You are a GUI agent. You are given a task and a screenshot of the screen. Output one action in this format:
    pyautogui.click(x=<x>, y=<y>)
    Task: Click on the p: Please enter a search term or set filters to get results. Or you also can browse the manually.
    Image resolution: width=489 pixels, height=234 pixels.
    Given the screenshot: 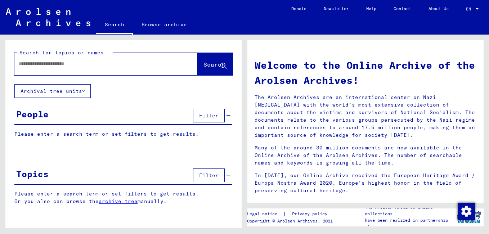 What is the action you would take?
    pyautogui.click(x=124, y=198)
    